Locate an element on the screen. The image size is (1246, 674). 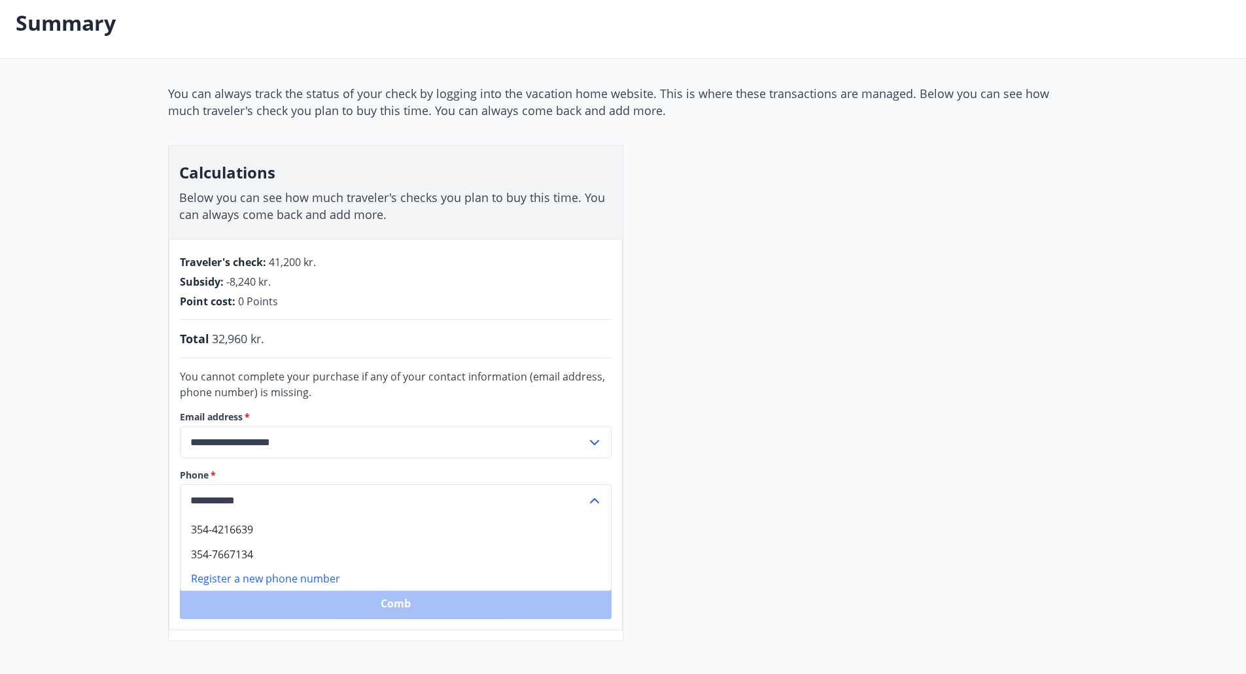
font: Register a new phone number is located at coordinates (266, 579).